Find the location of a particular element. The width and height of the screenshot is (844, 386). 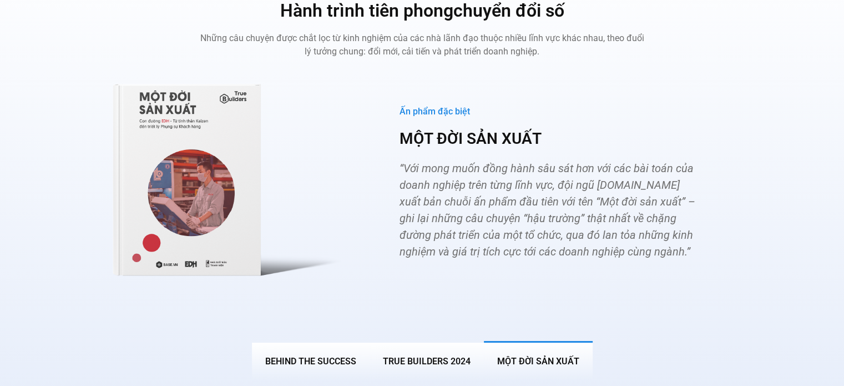

span: MỘT ĐỜI SẢN XUẤT is located at coordinates (538, 361).